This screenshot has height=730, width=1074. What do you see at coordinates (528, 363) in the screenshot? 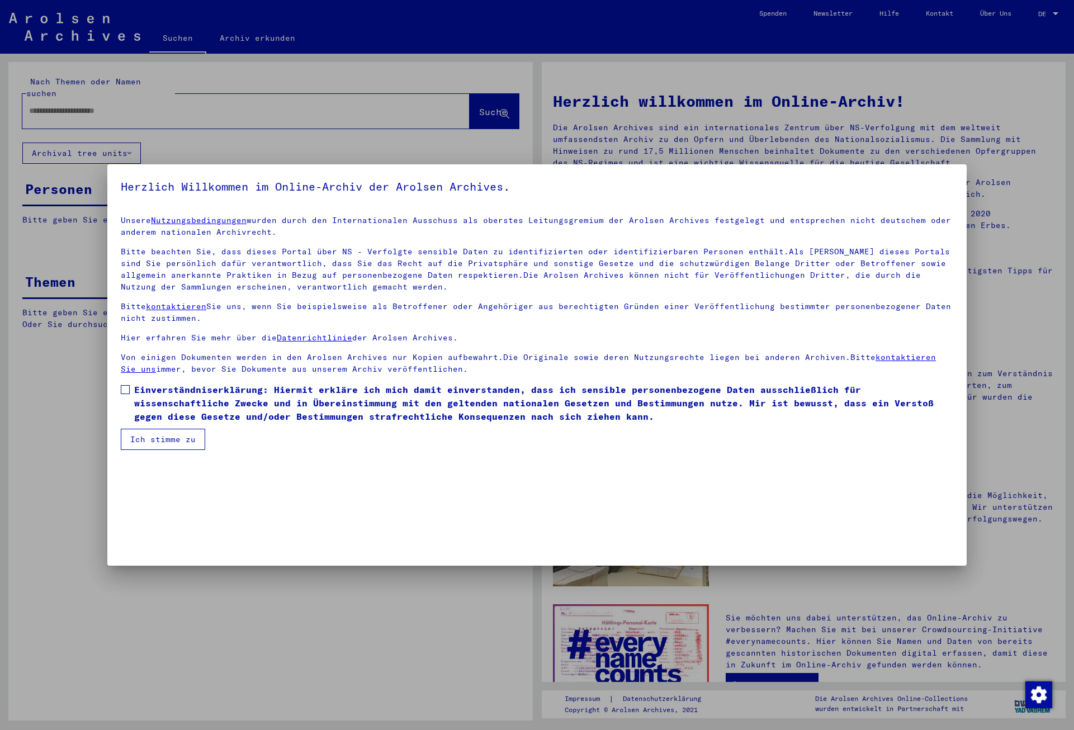
I see `a: kontaktieren Sie uns` at bounding box center [528, 363].